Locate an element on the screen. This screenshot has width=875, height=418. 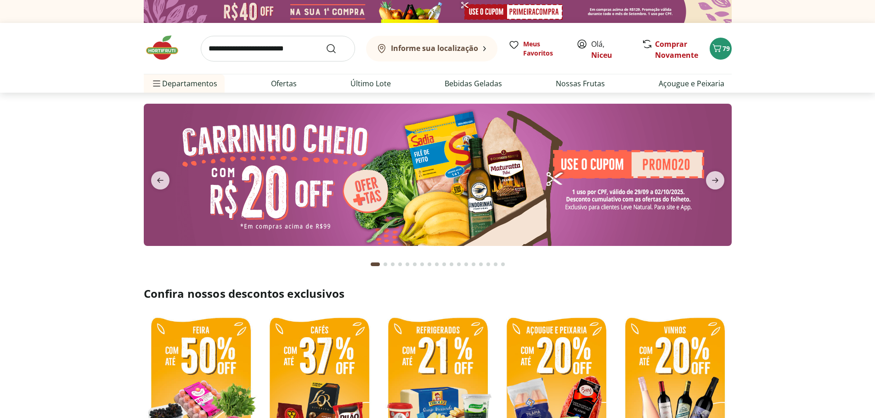
button: Go to page 3 from fs-carousel is located at coordinates (392, 264).